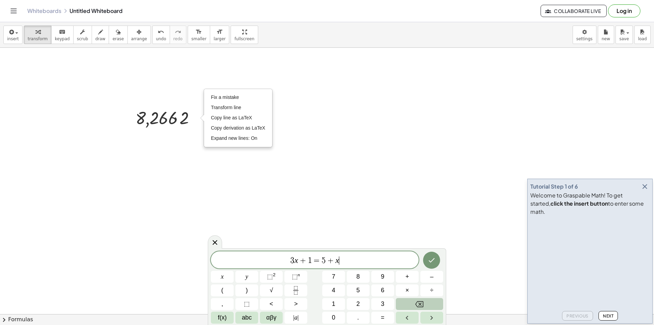  What do you see at coordinates (642, 35) in the screenshot?
I see `button: load` at bounding box center [642, 35].